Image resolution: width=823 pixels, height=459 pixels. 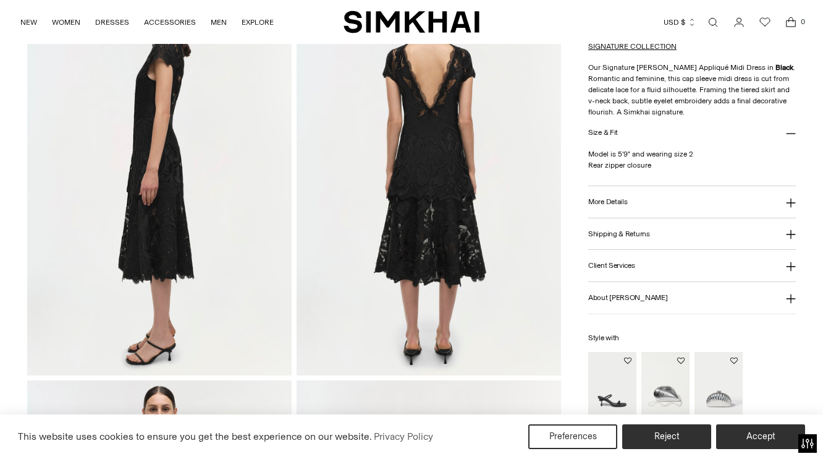 I want to click on a: SIGNATURE COLLECTION, so click(x=632, y=46).